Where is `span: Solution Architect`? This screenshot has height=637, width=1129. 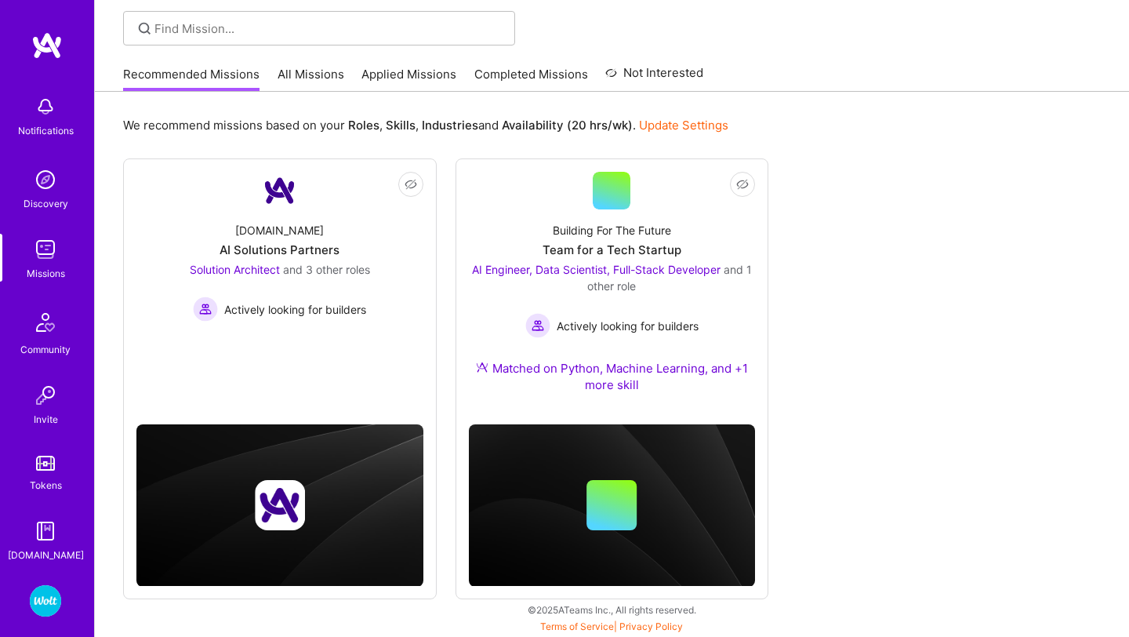
span: Solution Architect is located at coordinates (234, 269).